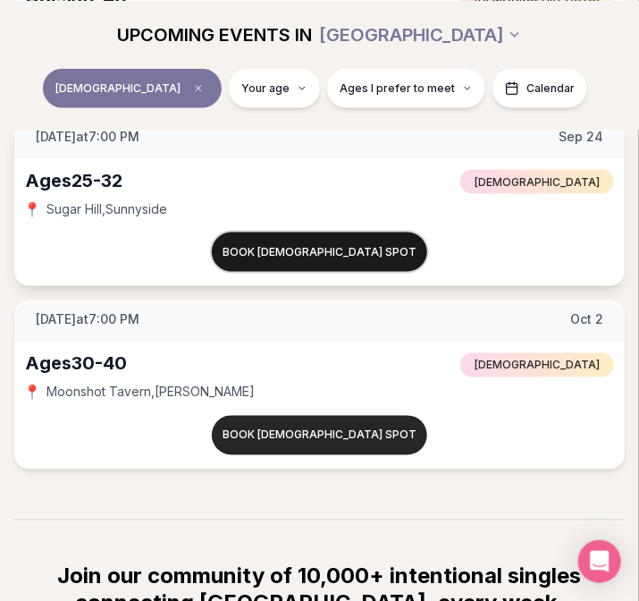 The height and width of the screenshot is (601, 639). I want to click on div: Ages 30-40, so click(76, 364).